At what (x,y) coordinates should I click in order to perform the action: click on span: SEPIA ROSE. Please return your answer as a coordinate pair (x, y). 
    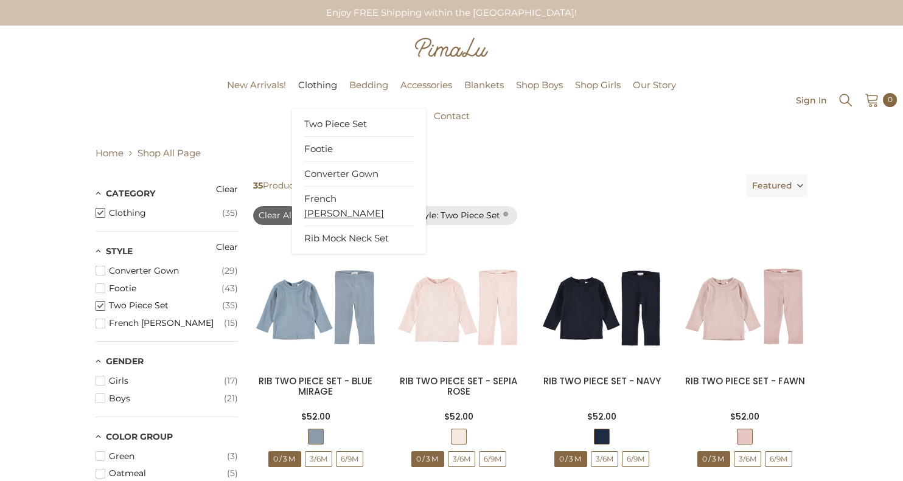
    Looking at the image, I should click on (459, 437).